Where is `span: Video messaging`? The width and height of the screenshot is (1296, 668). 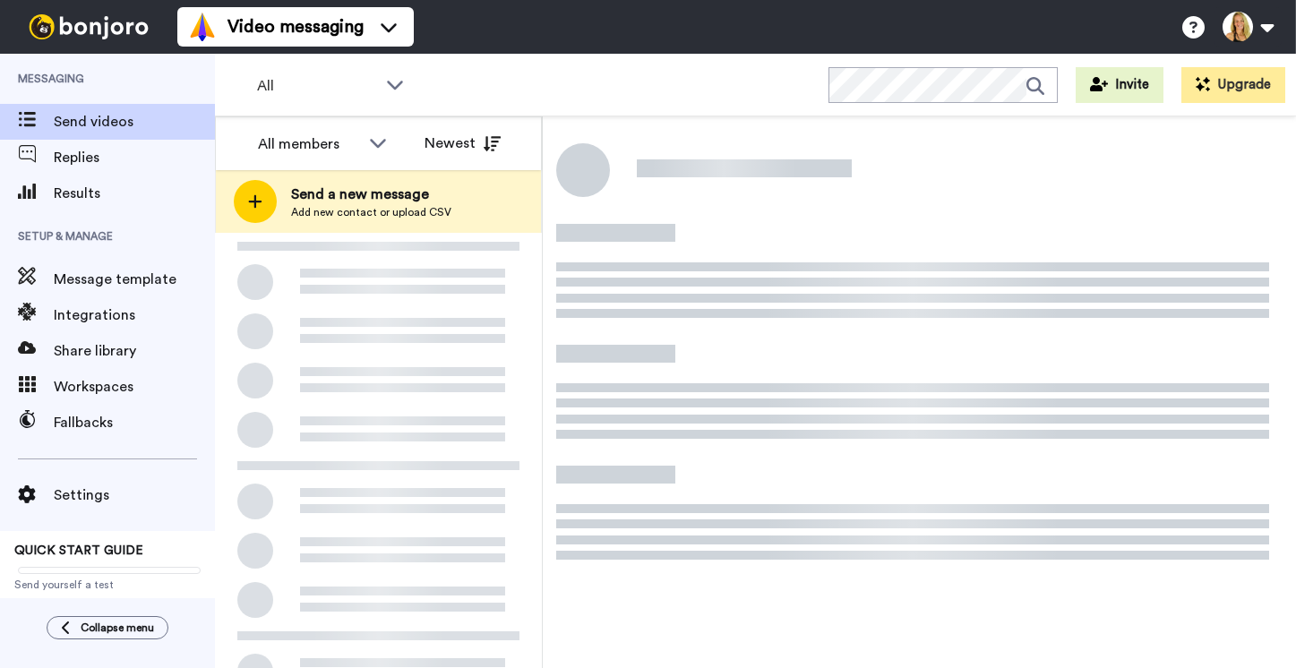
span: Video messaging is located at coordinates (296, 27).